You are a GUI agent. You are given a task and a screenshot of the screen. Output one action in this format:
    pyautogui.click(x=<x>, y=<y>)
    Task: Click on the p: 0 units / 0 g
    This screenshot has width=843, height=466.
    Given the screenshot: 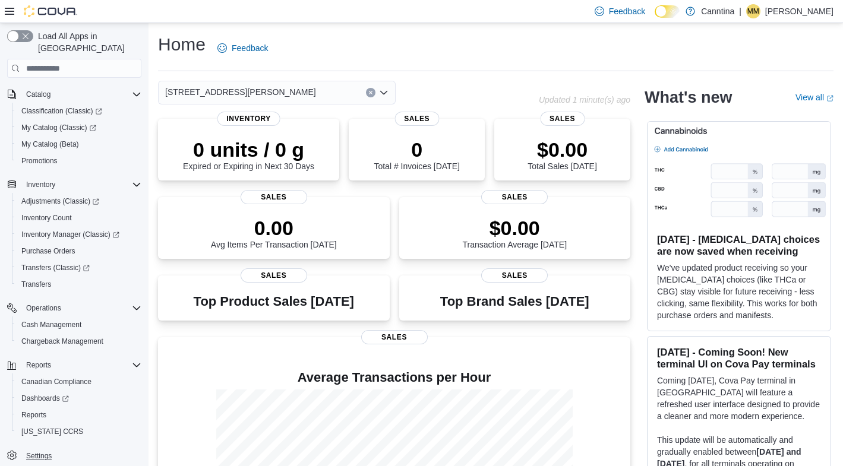 What is the action you would take?
    pyautogui.click(x=248, y=150)
    